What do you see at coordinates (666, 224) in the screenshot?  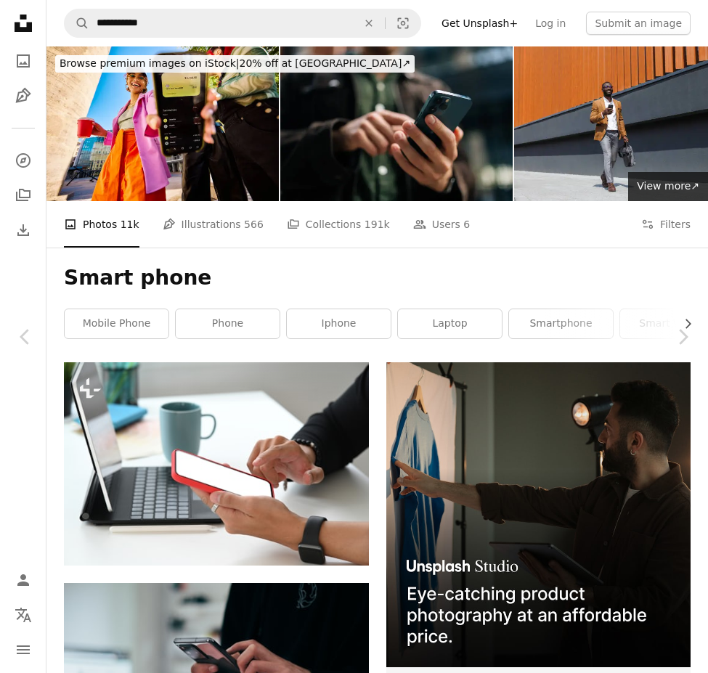 I see `button: Filters` at bounding box center [666, 224].